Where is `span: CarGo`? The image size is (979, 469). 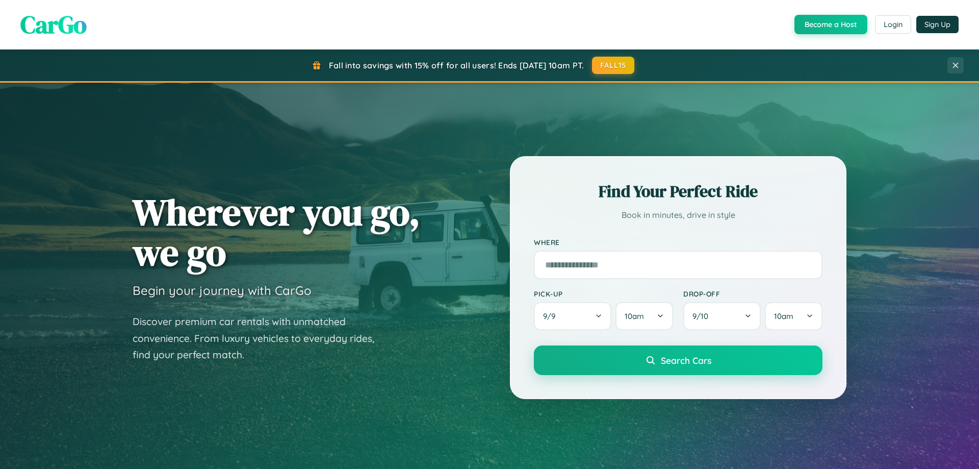 span: CarGo is located at coordinates (54, 24).